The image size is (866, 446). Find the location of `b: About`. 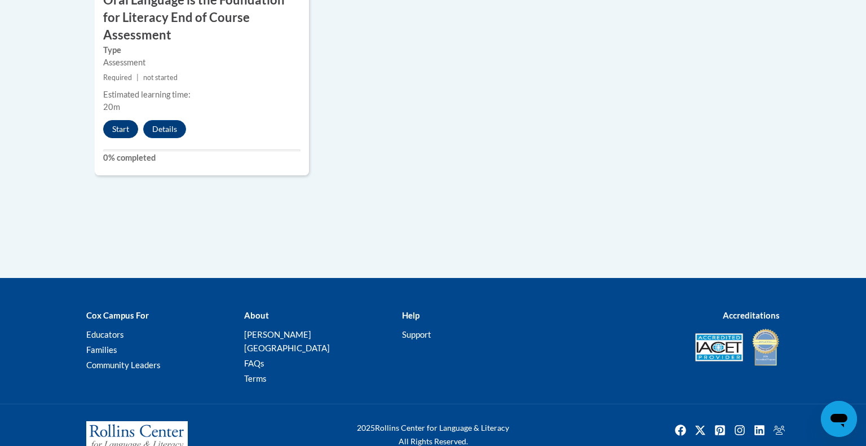

b: About is located at coordinates (256, 315).